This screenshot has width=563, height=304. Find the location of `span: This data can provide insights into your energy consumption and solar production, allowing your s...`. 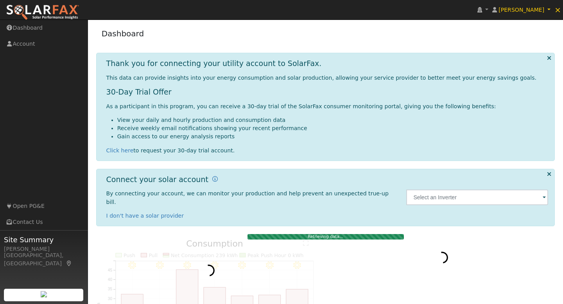

span: This data can provide insights into your energy consumption and solar production, allowing your s... is located at coordinates (321, 78).